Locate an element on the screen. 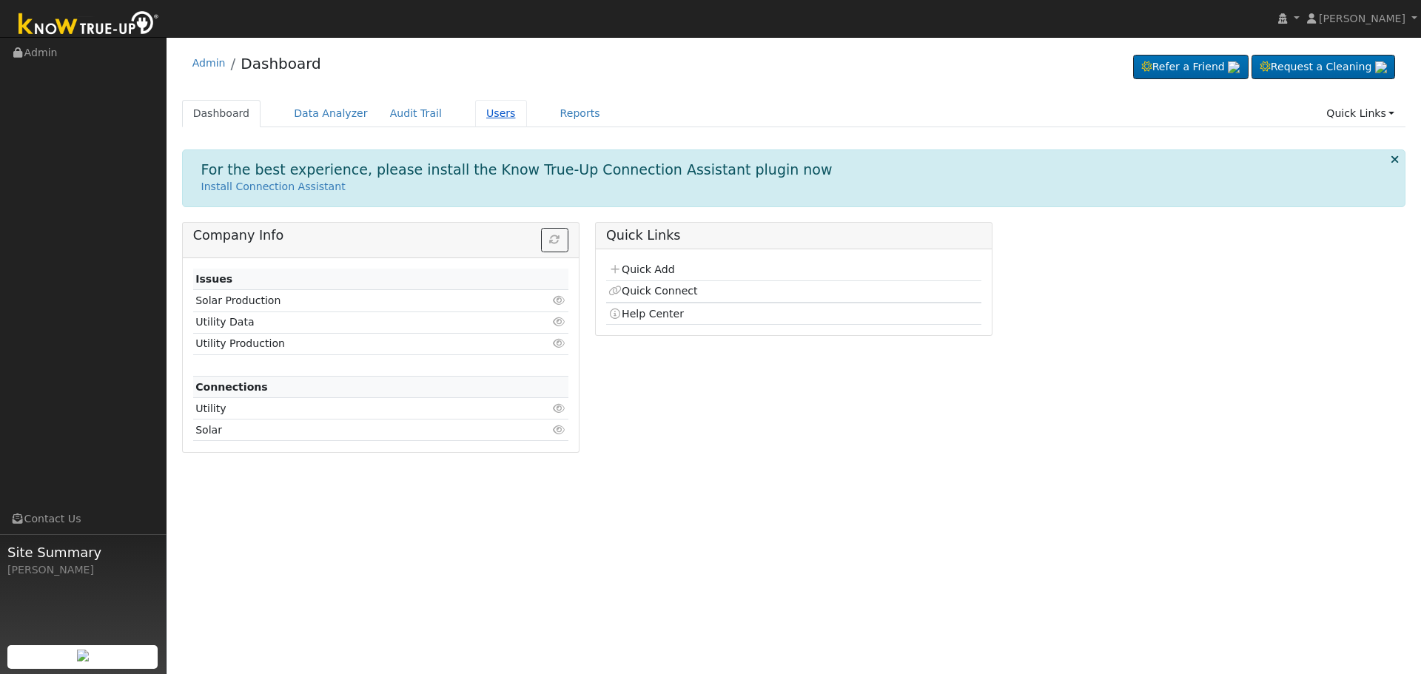 The width and height of the screenshot is (1421, 674). td: Solar Production is located at coordinates (350, 300).